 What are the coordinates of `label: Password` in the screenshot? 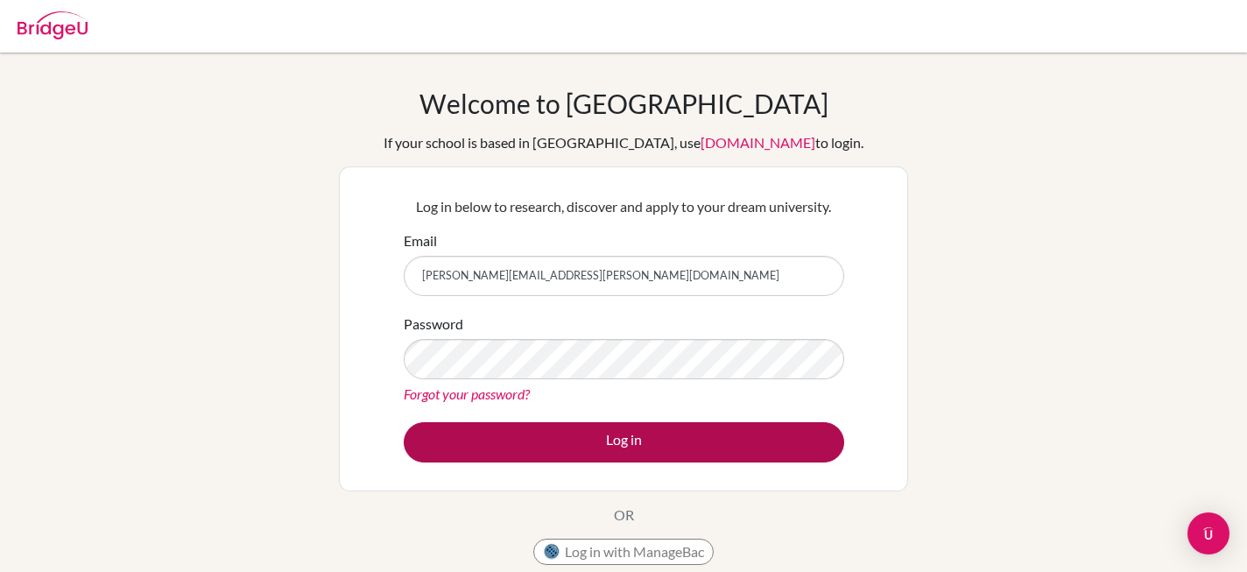 It's located at (434, 324).